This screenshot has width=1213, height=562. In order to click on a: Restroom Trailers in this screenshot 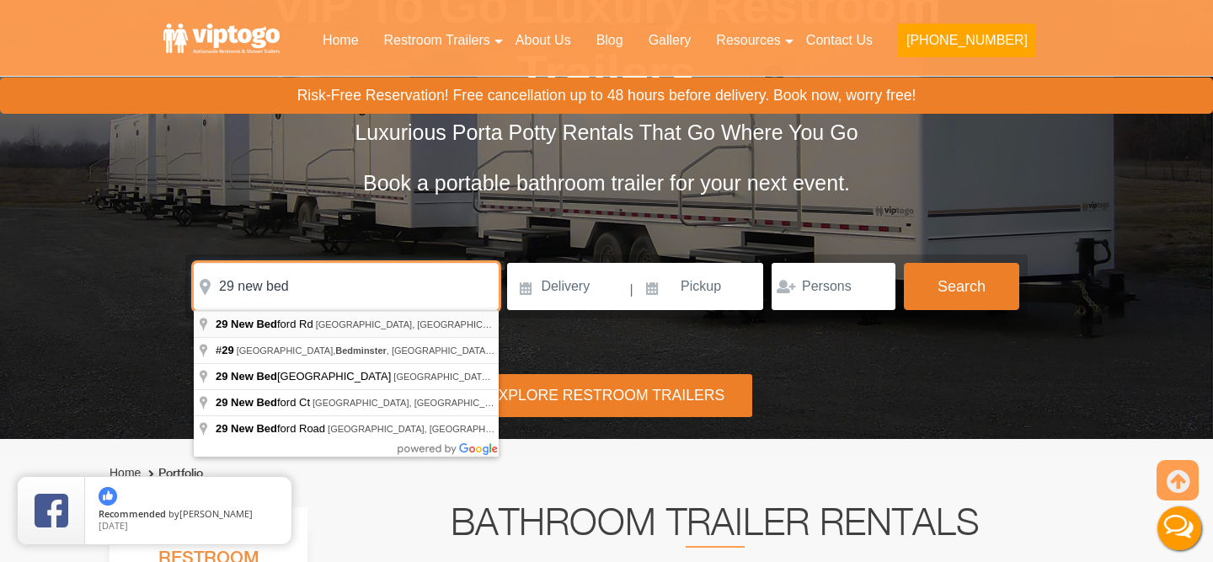, I will do `click(437, 40)`.